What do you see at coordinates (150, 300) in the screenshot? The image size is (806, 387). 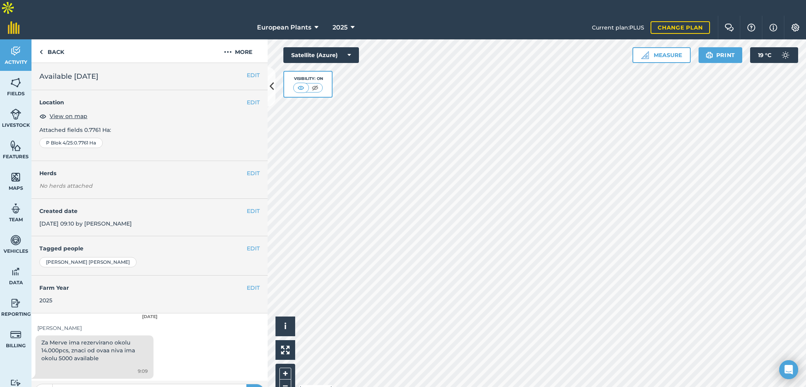 I see `div: 2025` at bounding box center [150, 300].